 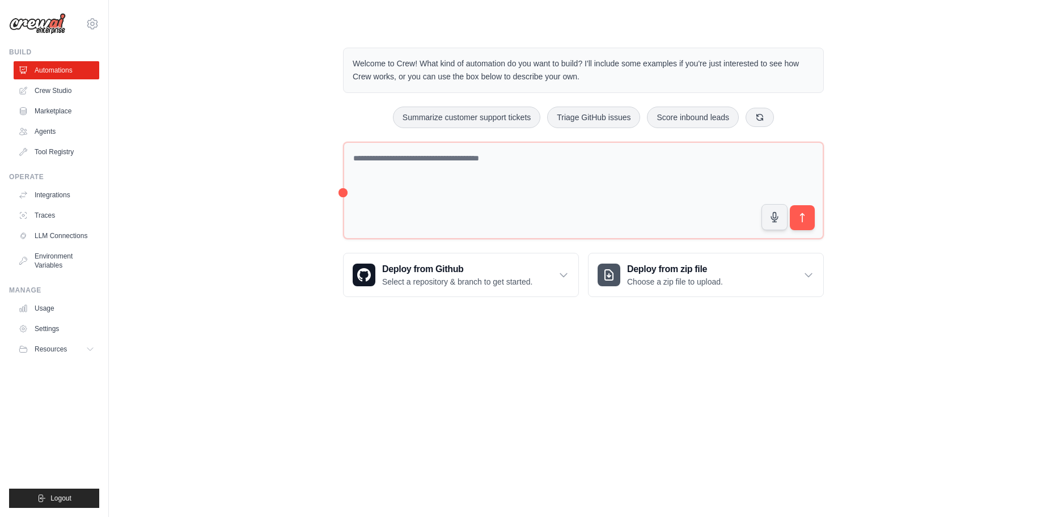 What do you see at coordinates (674, 269) in the screenshot?
I see `h3: Deploy from zip file` at bounding box center [674, 269].